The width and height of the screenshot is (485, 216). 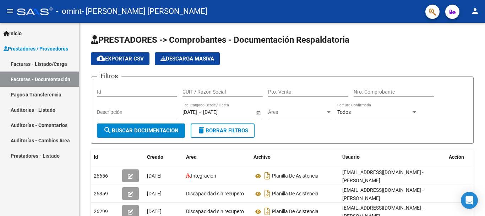 I want to click on datatable-header-cell: Acción, so click(x=464, y=157).